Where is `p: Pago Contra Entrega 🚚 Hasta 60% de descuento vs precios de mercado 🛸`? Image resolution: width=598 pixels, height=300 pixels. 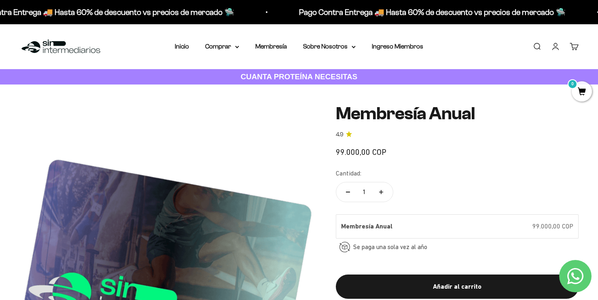
p: Pago Contra Entrega 🚚 Hasta 60% de descuento vs precios de mercado 🛸 is located at coordinates (432, 12).